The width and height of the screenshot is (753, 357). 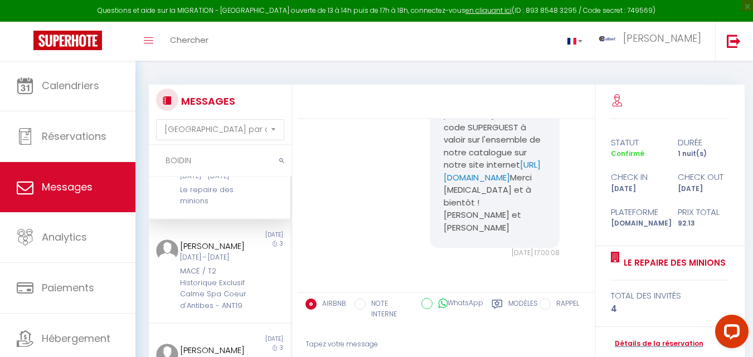 What do you see at coordinates (74, 136) in the screenshot?
I see `span: Réservations` at bounding box center [74, 136].